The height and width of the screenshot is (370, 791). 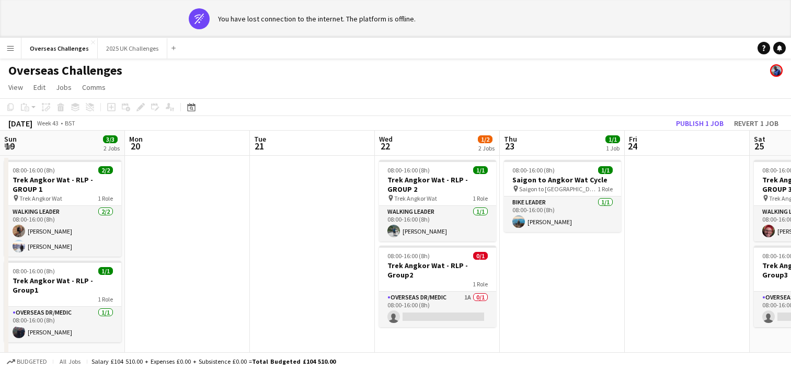 I want to click on span: Sat, so click(x=760, y=139).